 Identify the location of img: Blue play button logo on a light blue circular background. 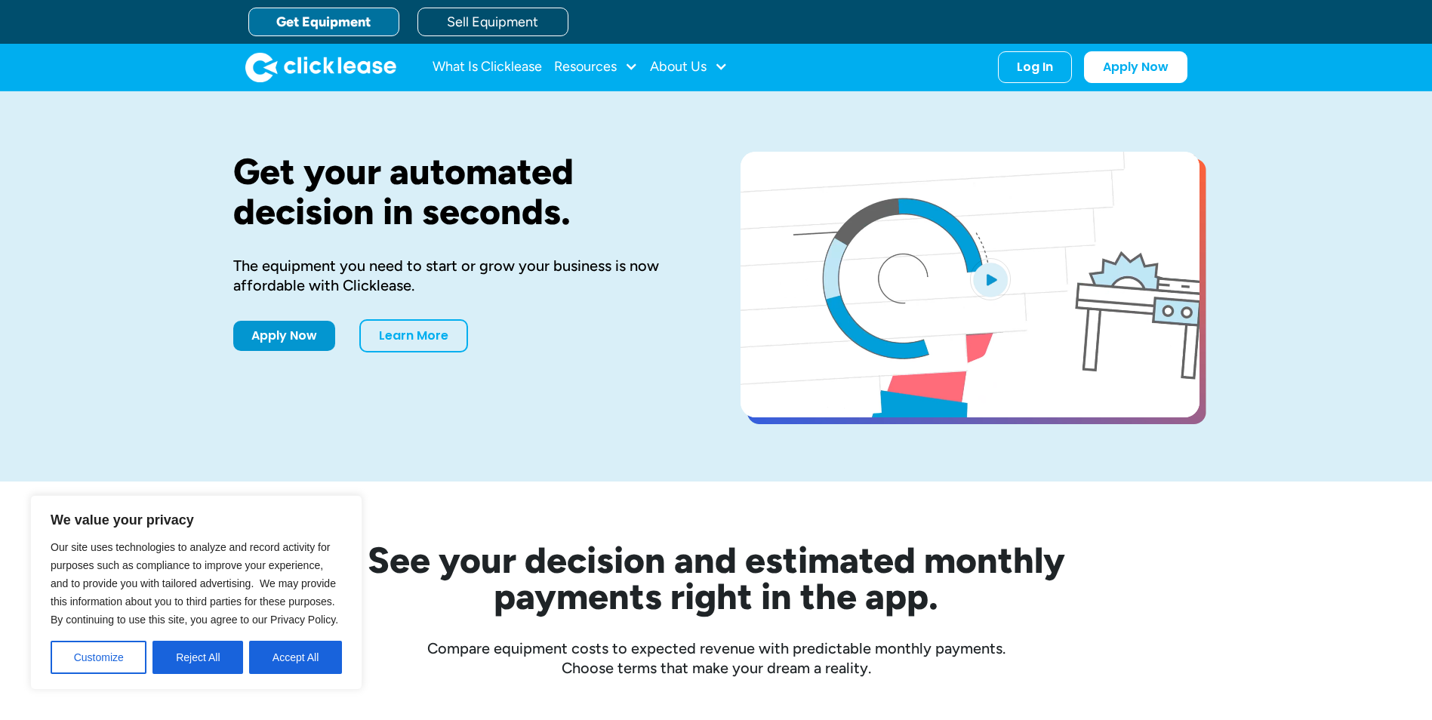
(990, 279).